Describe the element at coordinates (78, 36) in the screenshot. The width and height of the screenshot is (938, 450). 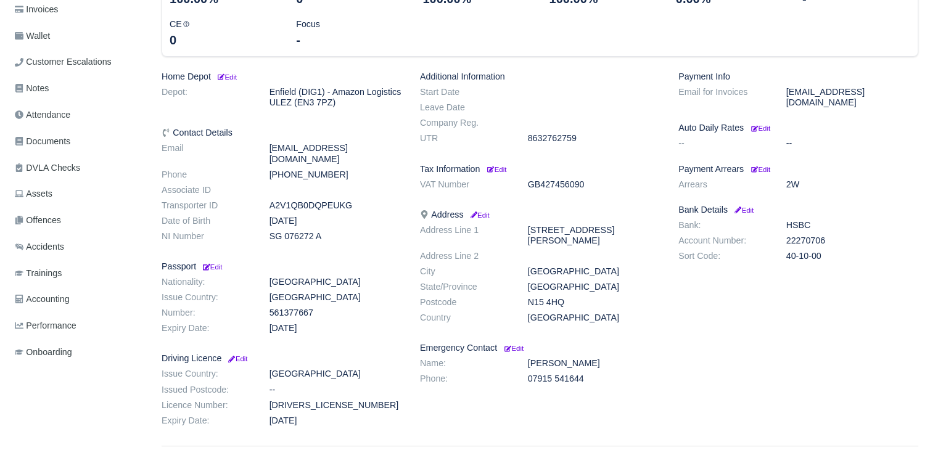
I see `a: Wallet` at that location.